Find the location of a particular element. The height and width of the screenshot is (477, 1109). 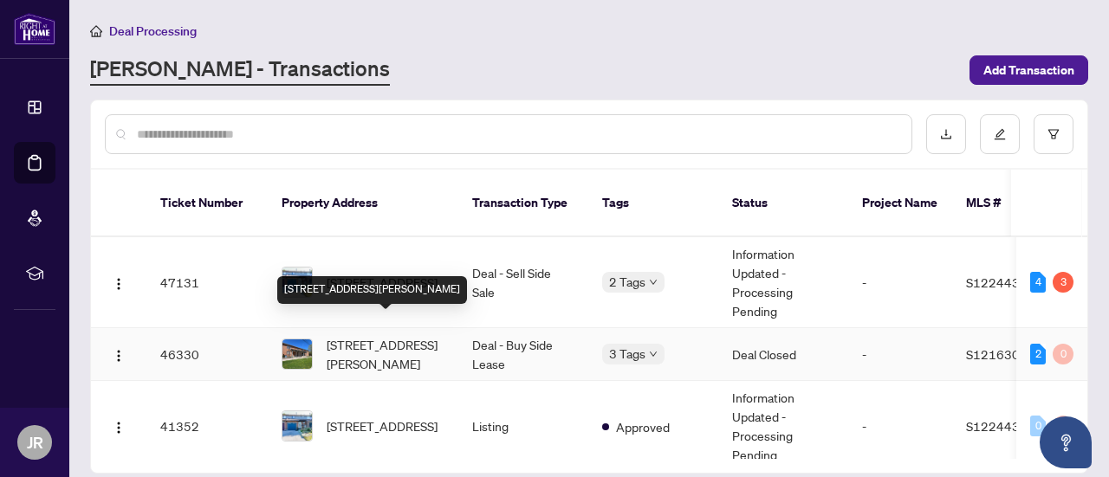

span: filter is located at coordinates (1054, 134).